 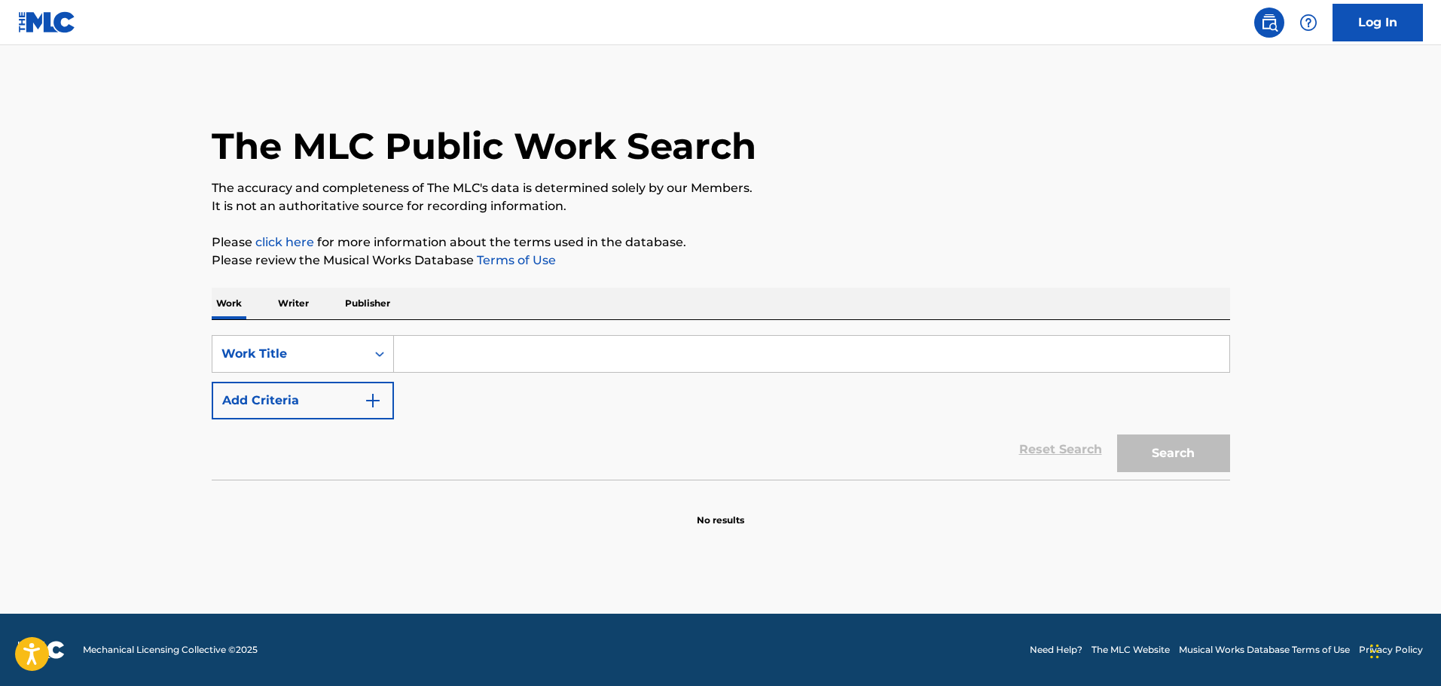 What do you see at coordinates (721, 206) in the screenshot?
I see `p: It is not an authoritative source for recording information.` at bounding box center [721, 206].